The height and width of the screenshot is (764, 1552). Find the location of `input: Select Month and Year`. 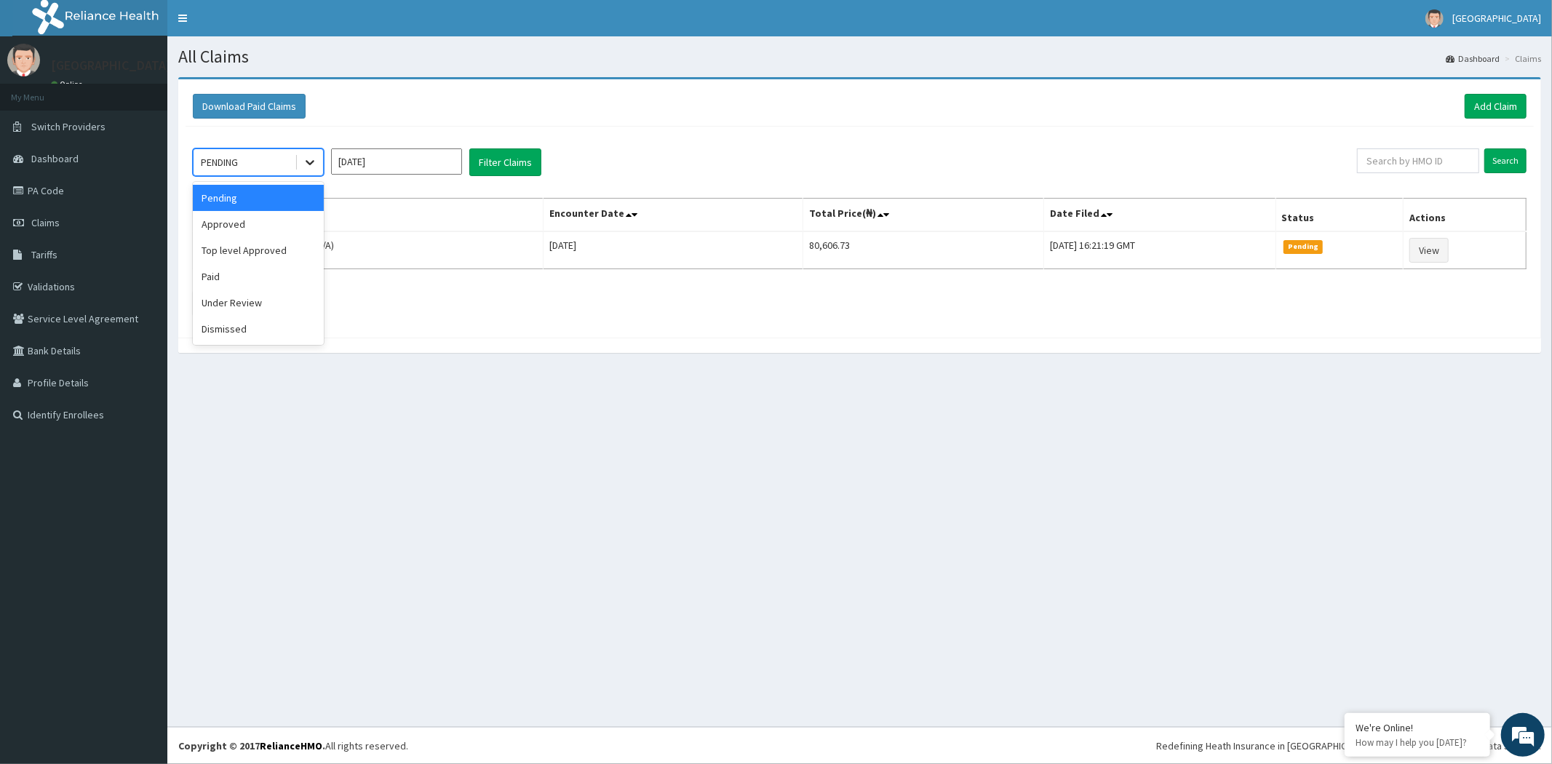

input: Select Month and Year is located at coordinates (396, 162).